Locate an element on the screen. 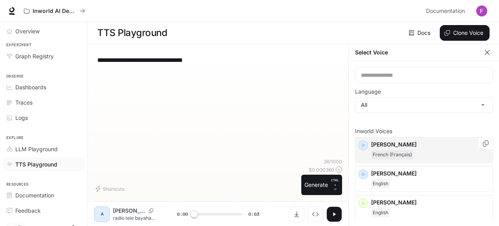 This screenshot has width=499, height=226. span: French (Français) is located at coordinates (392, 155).